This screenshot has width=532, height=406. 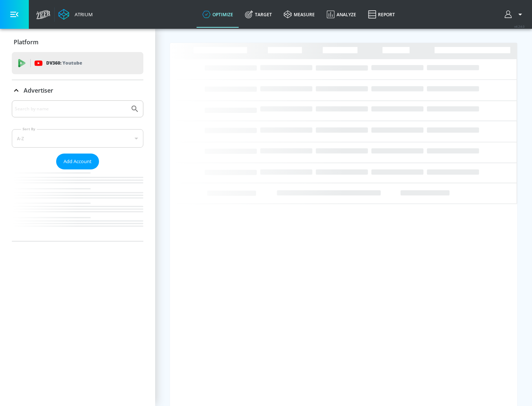 I want to click on p: Advertiser, so click(x=38, y=91).